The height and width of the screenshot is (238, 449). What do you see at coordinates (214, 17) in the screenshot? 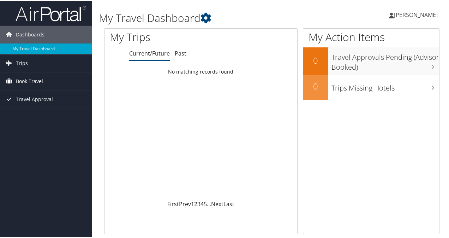
I see `h1: My Travel Dashboard` at bounding box center [214, 17].